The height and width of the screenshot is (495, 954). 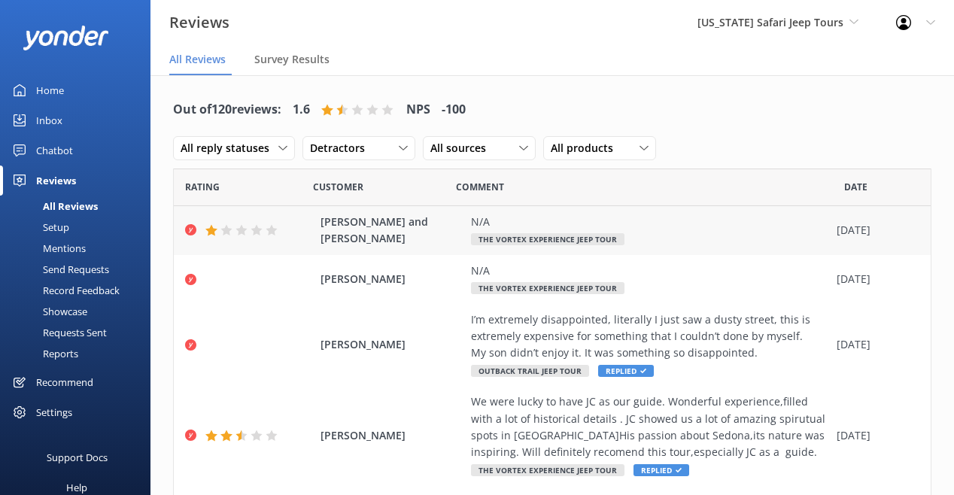 What do you see at coordinates (230, 148) in the screenshot?
I see `span: All reply statuses` at bounding box center [230, 148].